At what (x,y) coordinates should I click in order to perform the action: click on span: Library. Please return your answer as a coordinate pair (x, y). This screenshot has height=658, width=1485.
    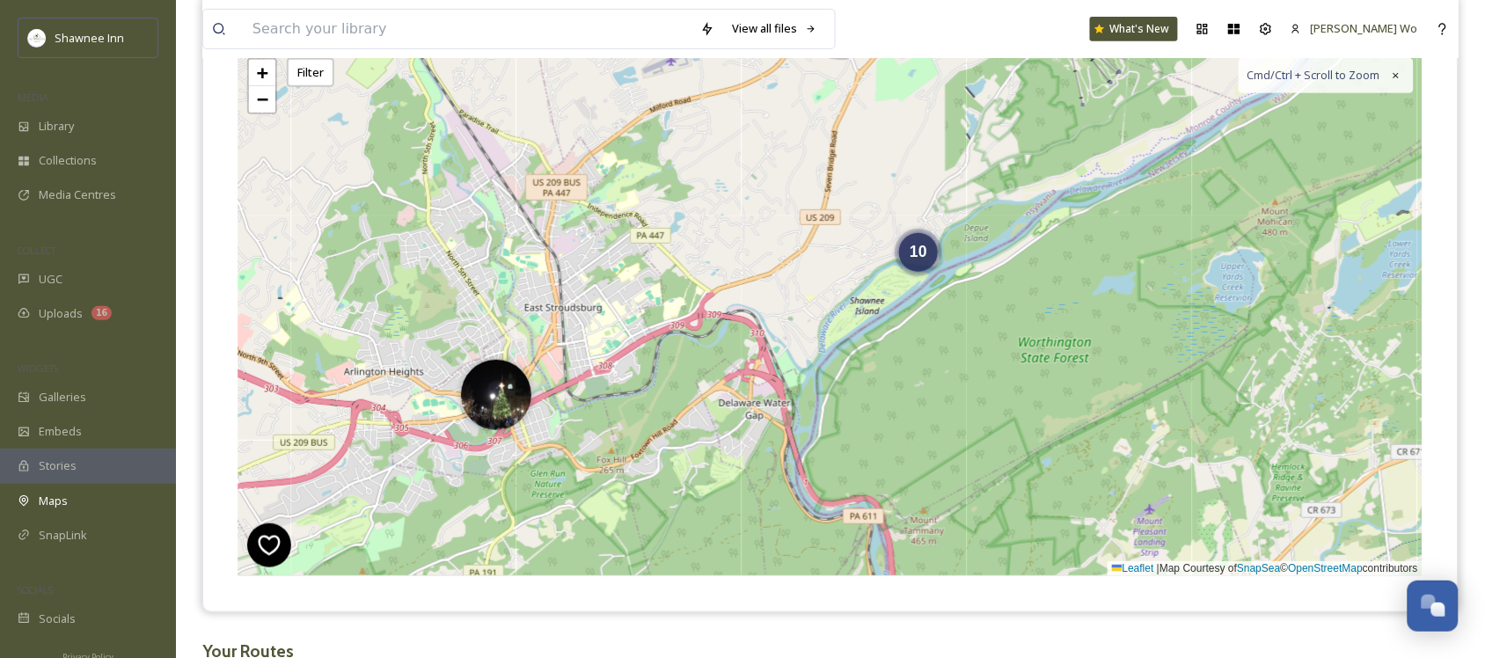
    Looking at the image, I should click on (56, 126).